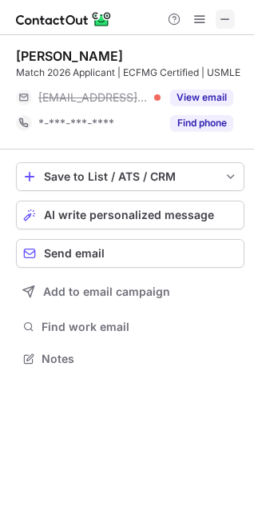  Describe the element at coordinates (74, 253) in the screenshot. I see `span: Send email` at that location.